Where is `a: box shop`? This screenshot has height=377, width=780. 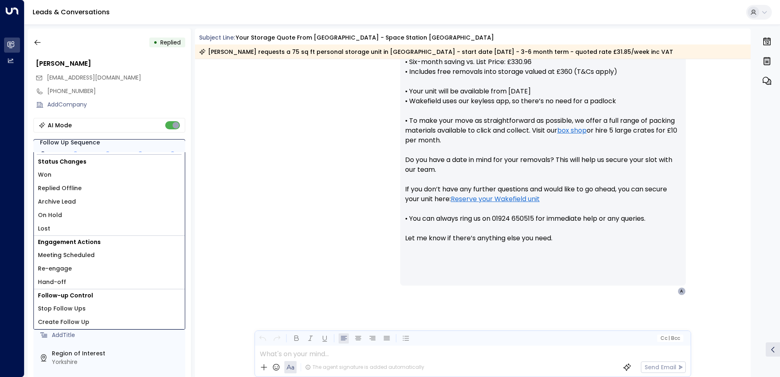
a: box shop is located at coordinates (572, 131).